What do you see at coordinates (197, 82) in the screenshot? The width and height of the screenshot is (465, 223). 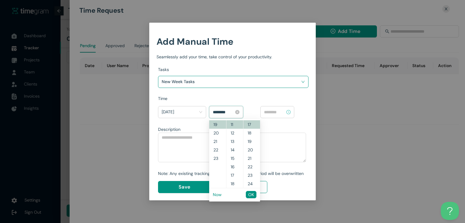 I see `h1: New Week Tasks` at bounding box center [197, 82].